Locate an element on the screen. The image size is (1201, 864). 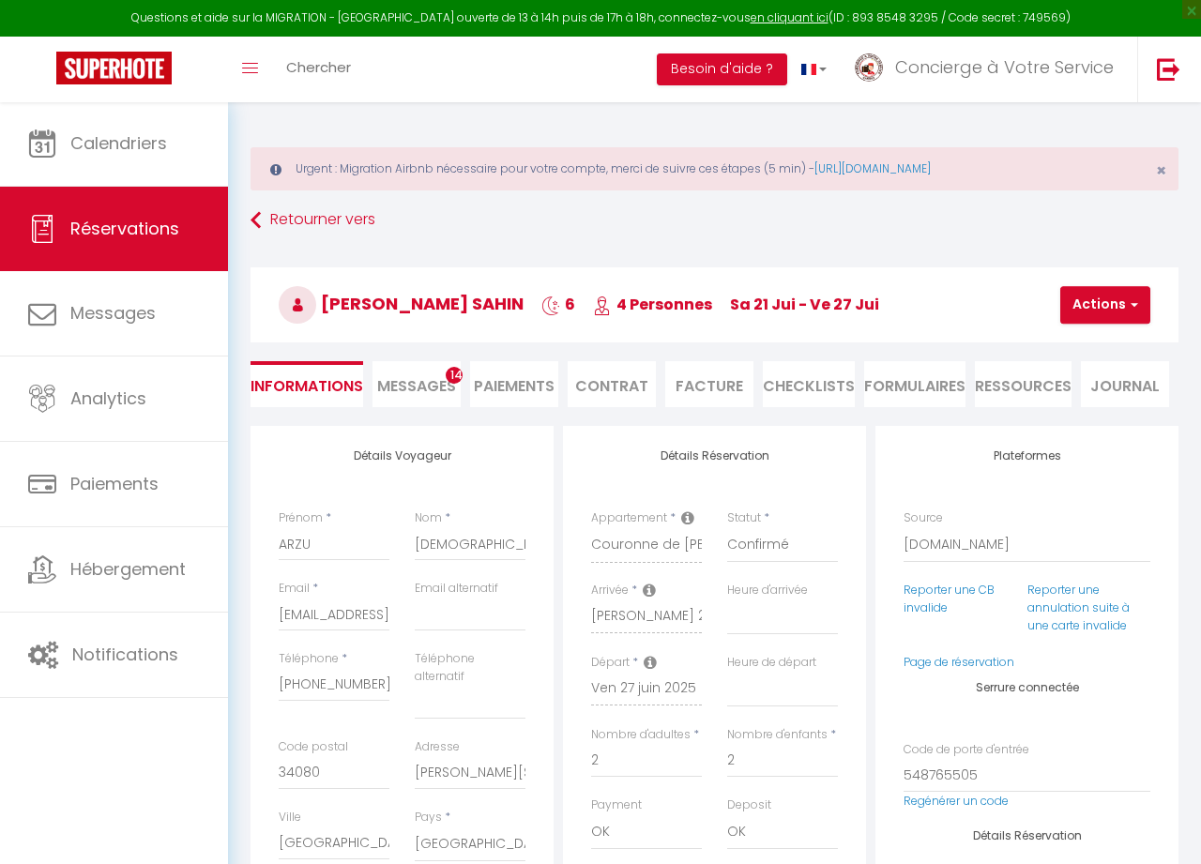
label: Nom is located at coordinates (428, 518).